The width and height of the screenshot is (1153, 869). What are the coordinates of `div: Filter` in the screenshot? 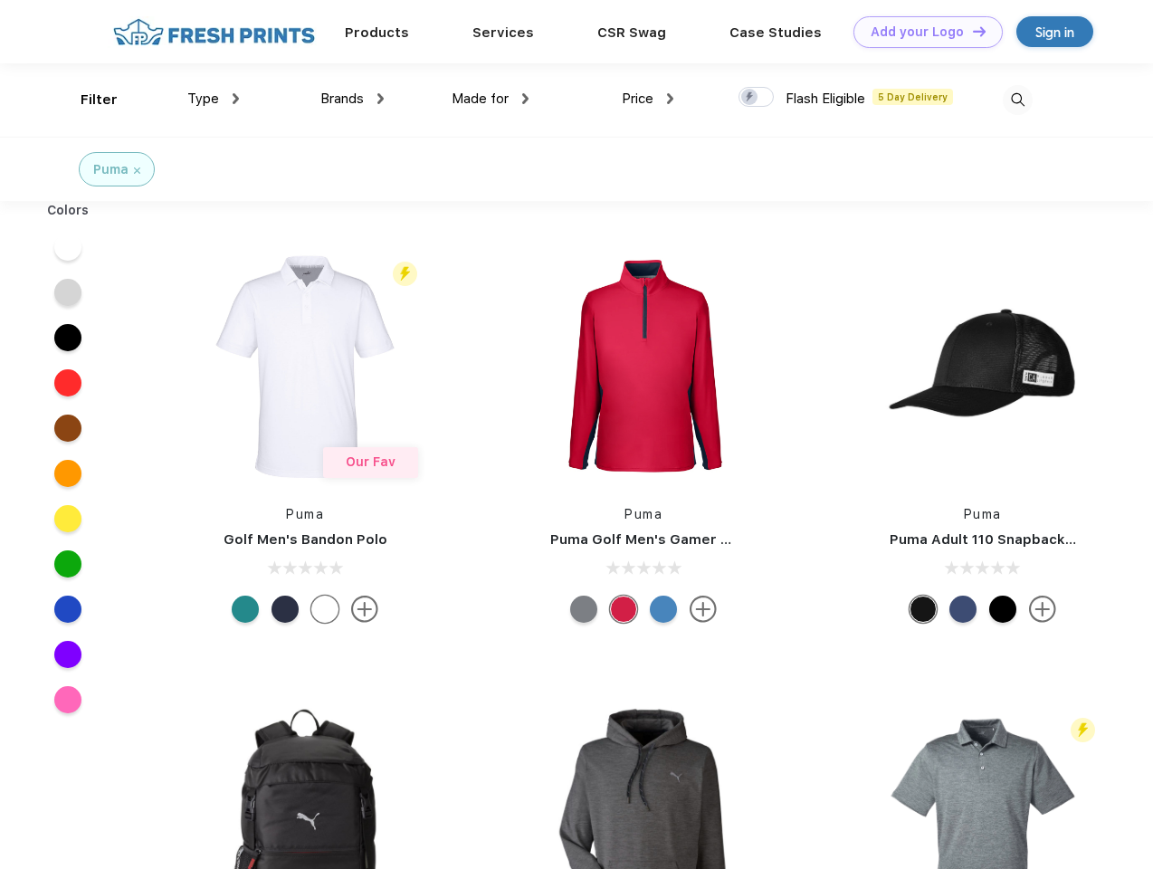 It's located at (99, 100).